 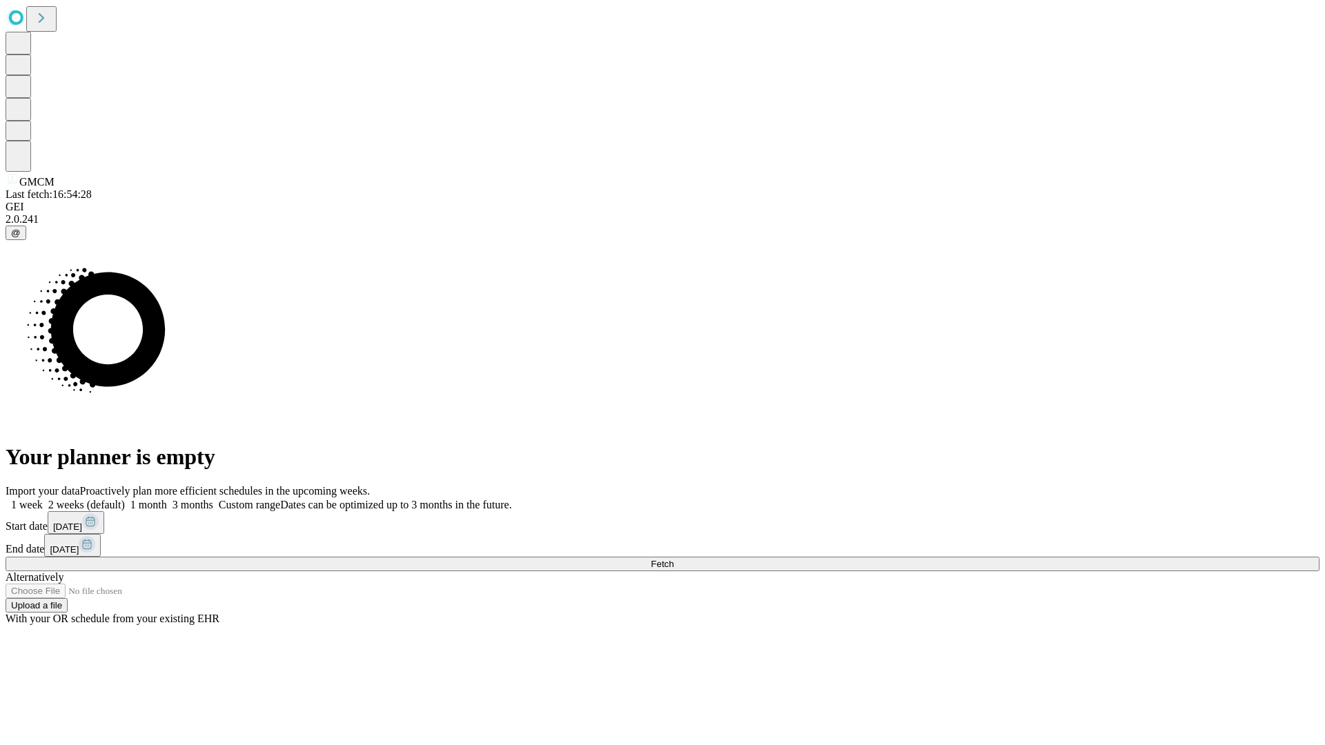 What do you see at coordinates (148, 505) in the screenshot?
I see `span: 1 month` at bounding box center [148, 505].